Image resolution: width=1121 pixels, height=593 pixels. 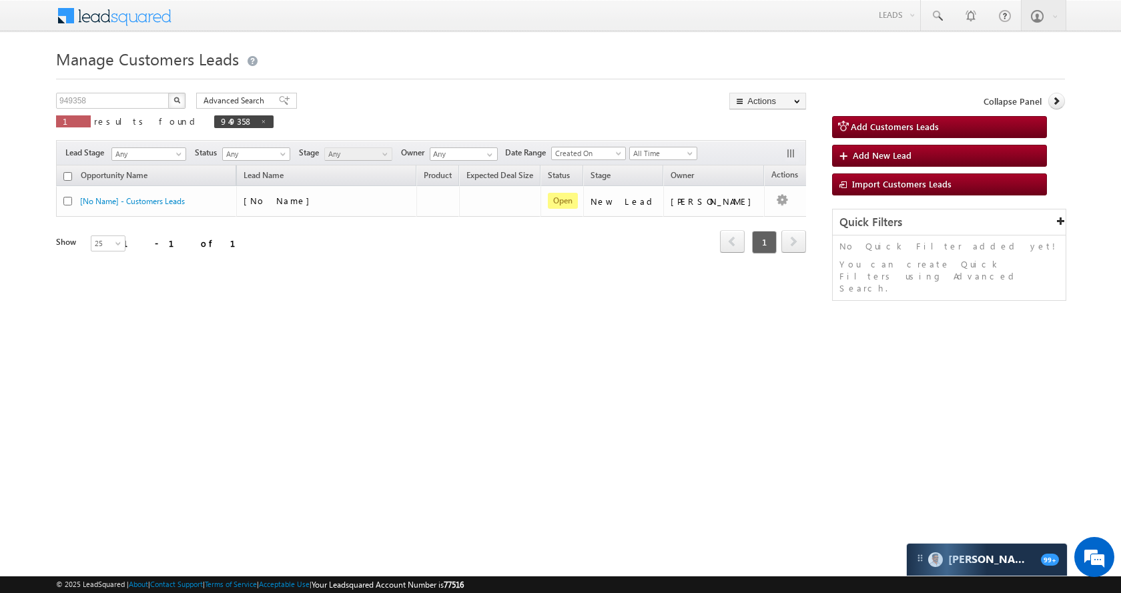 What do you see at coordinates (500, 177) in the screenshot?
I see `a: Expected Deal Size` at bounding box center [500, 177].